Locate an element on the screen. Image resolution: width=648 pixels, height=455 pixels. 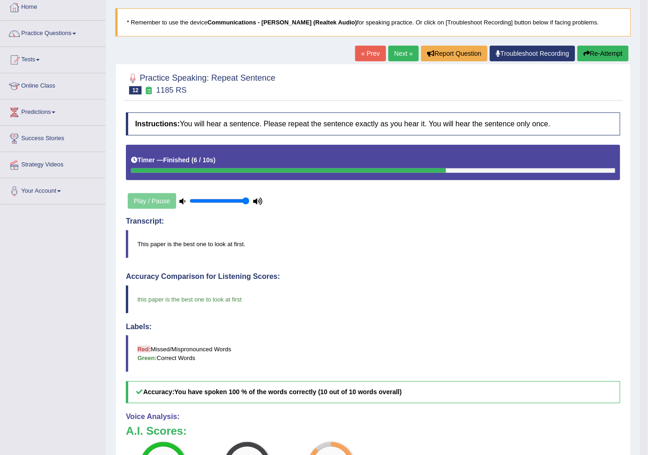
a: Online Class is located at coordinates (53, 85).